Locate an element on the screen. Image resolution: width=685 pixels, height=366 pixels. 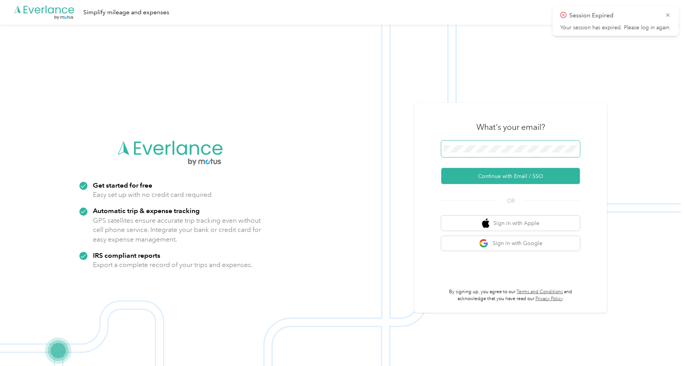
strong: IRS compliant reports is located at coordinates (126, 255).